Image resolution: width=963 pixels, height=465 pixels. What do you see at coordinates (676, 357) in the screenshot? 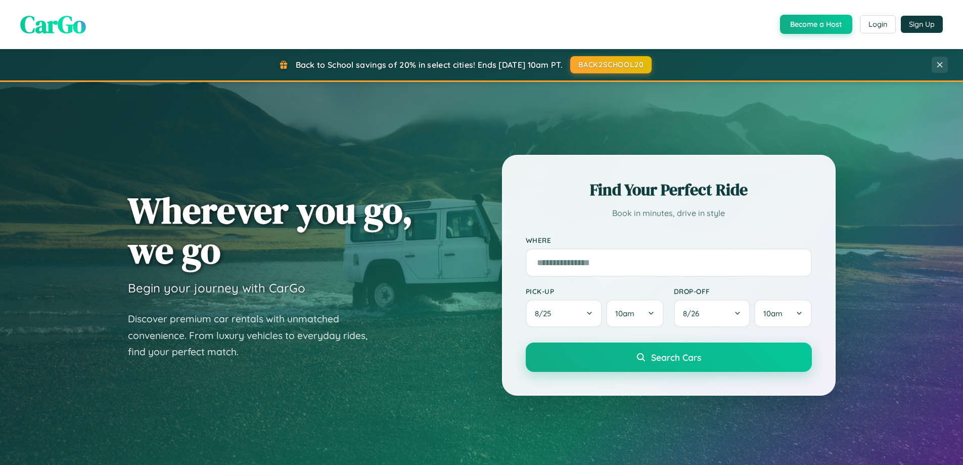
I see `span: Search Cars` at bounding box center [676, 357].